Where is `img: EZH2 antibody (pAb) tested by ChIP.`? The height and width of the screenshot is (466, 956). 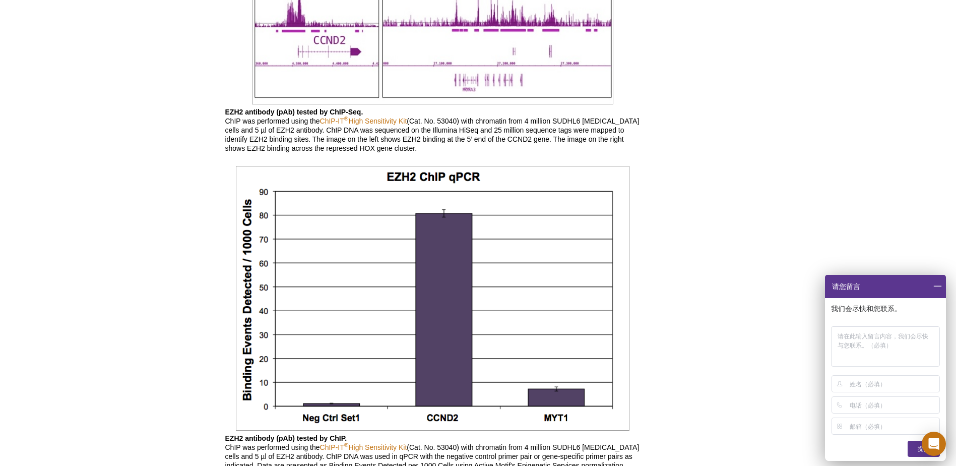 img: EZH2 antibody (pAb) tested by ChIP. is located at coordinates (433, 298).